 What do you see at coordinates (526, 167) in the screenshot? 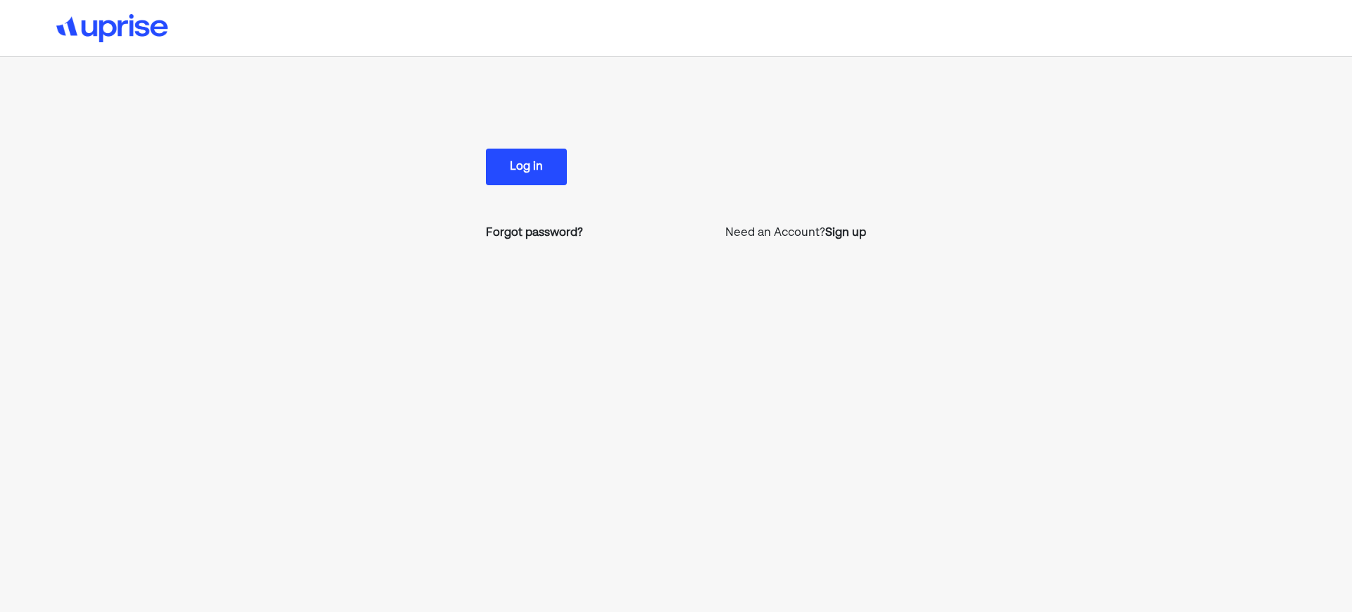
I see `button: Log in` at bounding box center [526, 167].